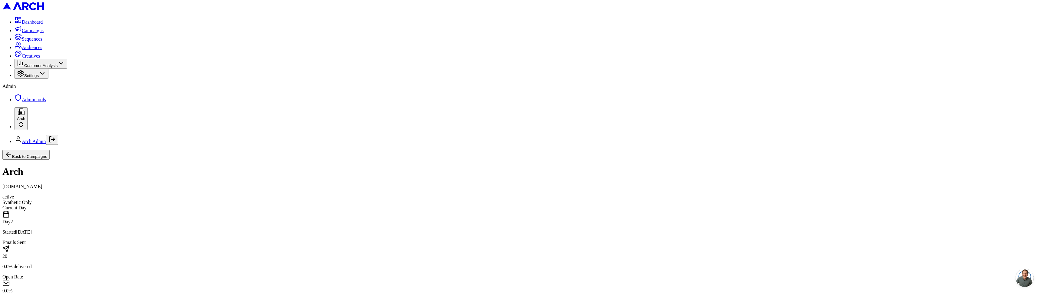  Describe the element at coordinates (31, 56) in the screenshot. I see `span: Creatives` at that location.